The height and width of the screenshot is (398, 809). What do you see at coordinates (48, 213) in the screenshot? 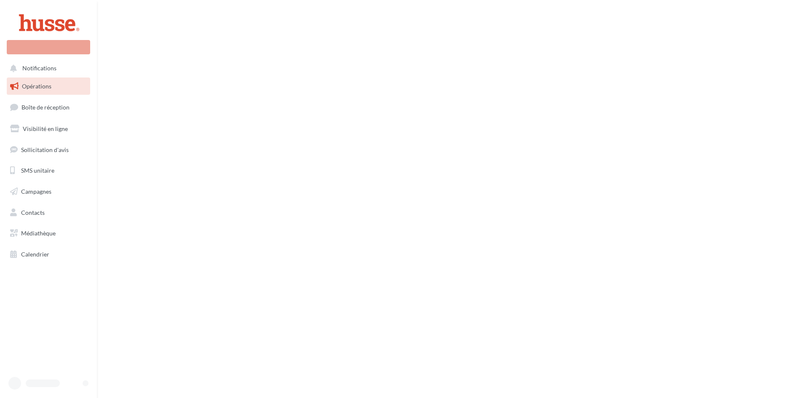
I see `a: Contacts` at bounding box center [48, 213].